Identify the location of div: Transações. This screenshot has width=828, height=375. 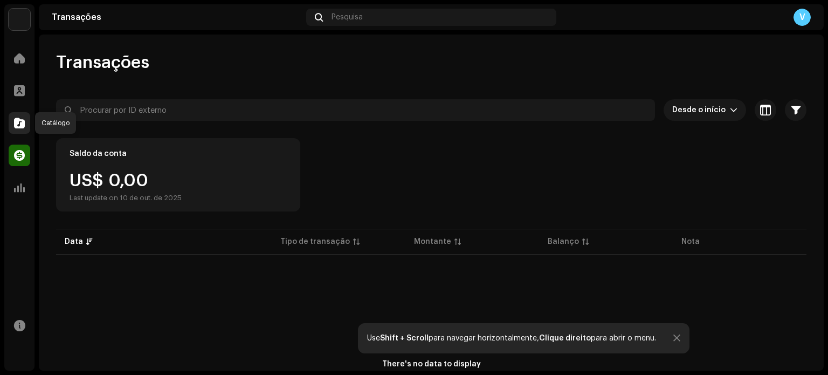
(177, 17).